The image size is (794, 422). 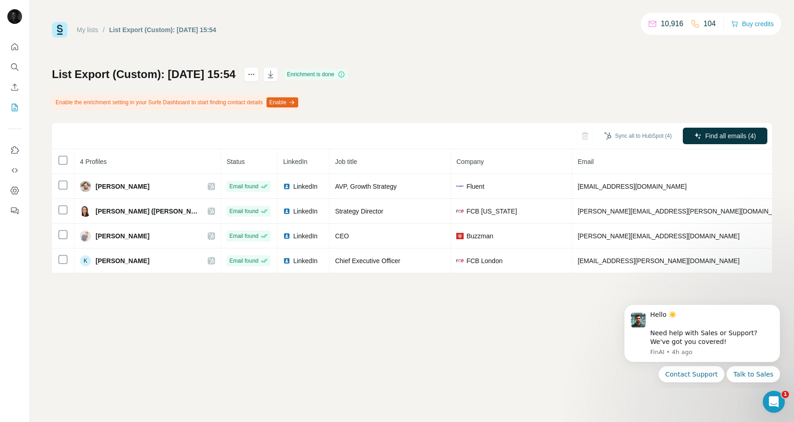 I want to click on div: K, so click(x=85, y=261).